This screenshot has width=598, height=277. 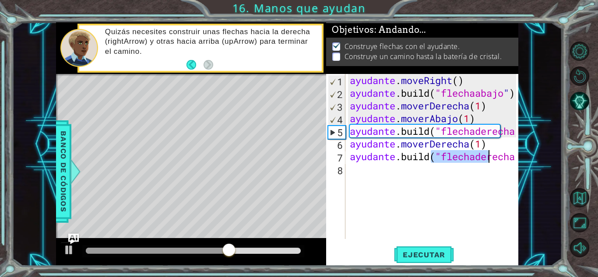 I want to click on font: Quizás necesites construir unas flechas hacia la derecha (rightArrow) y otras hacia arriba (upArr..., so click(x=208, y=41).